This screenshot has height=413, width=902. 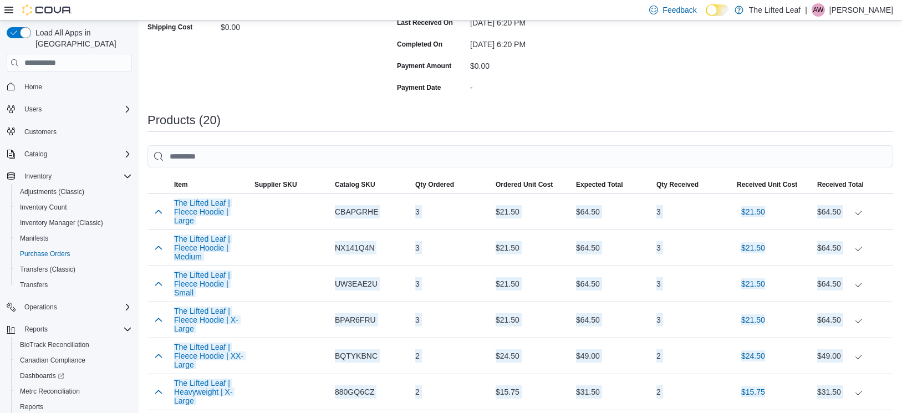 What do you see at coordinates (356, 356) in the screenshot?
I see `span: BQTYKBNC` at bounding box center [356, 356].